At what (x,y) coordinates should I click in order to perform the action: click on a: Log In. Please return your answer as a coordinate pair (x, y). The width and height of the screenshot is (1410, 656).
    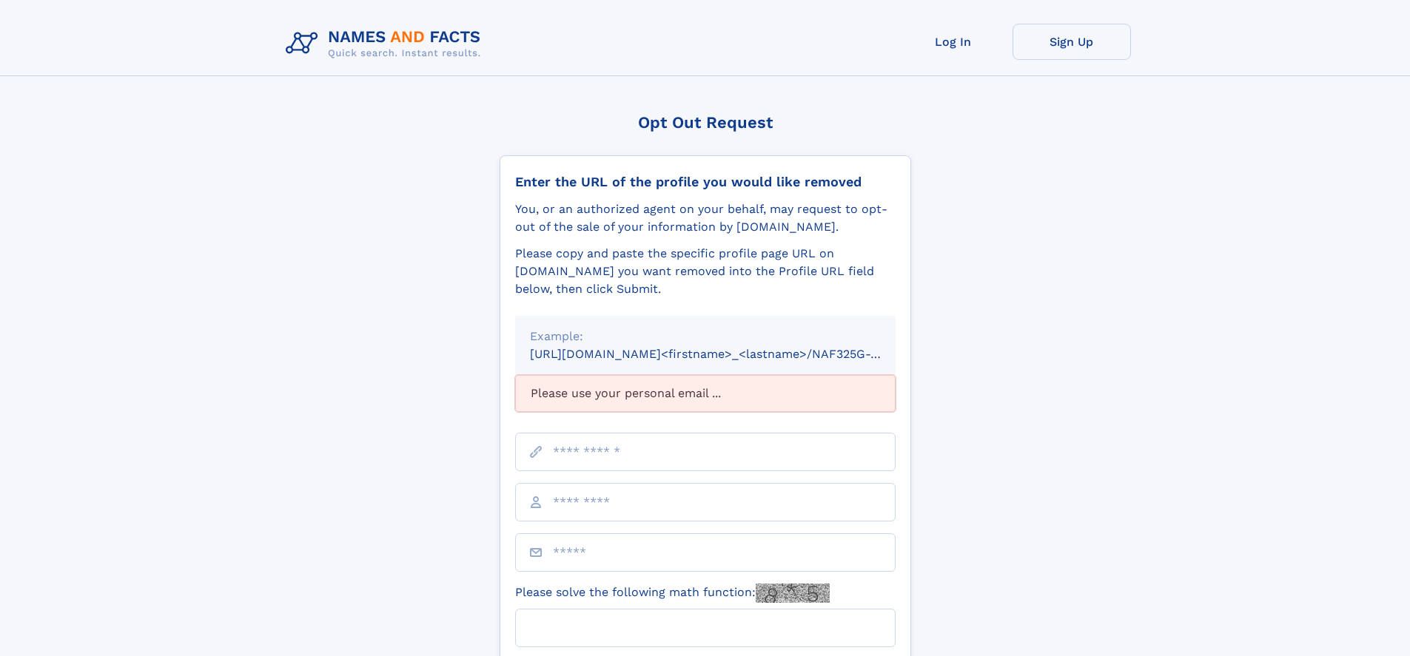
    Looking at the image, I should click on (953, 41).